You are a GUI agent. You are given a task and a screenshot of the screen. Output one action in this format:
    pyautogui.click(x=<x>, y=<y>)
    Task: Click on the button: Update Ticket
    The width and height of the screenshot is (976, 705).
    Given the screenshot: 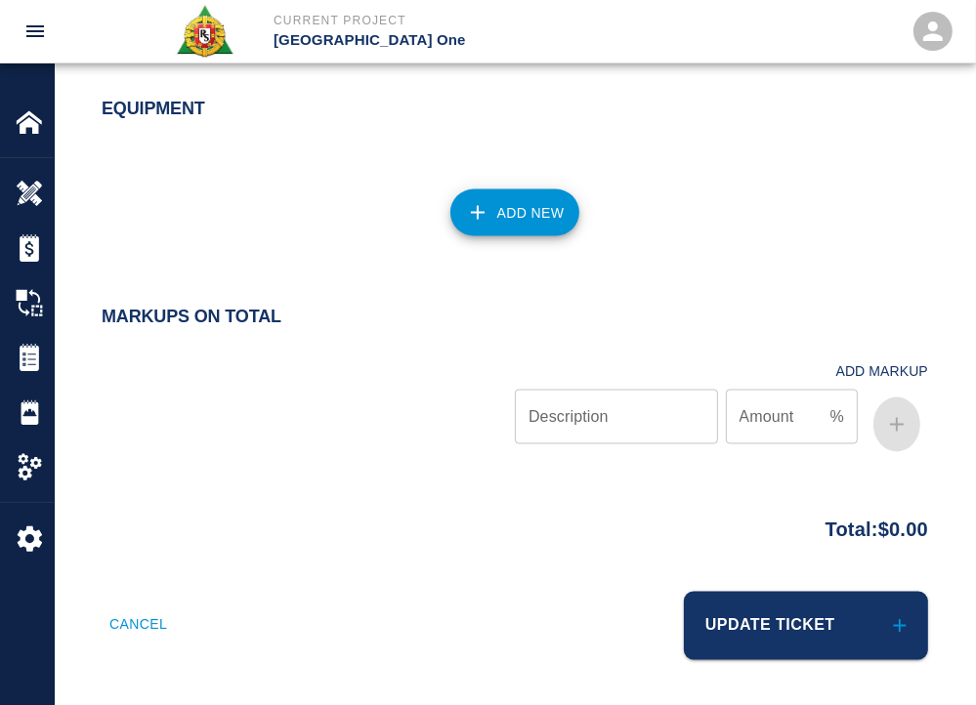 What is the action you would take?
    pyautogui.click(x=806, y=626)
    